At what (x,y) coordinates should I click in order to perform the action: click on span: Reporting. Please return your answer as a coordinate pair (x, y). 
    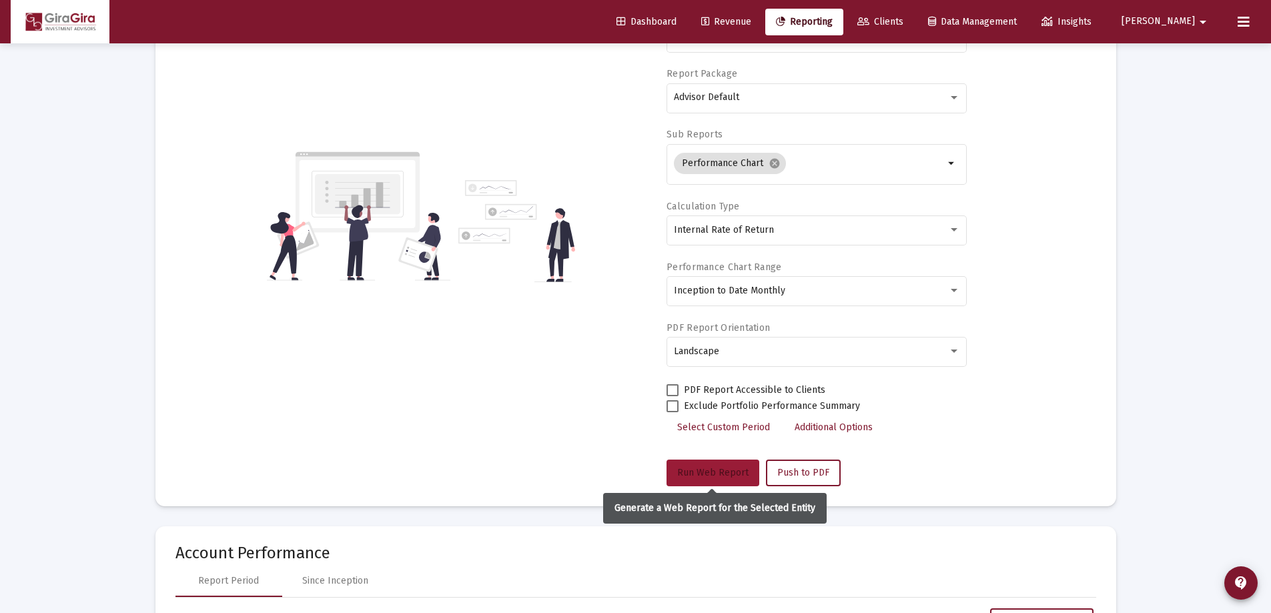
    Looking at the image, I should click on (804, 21).